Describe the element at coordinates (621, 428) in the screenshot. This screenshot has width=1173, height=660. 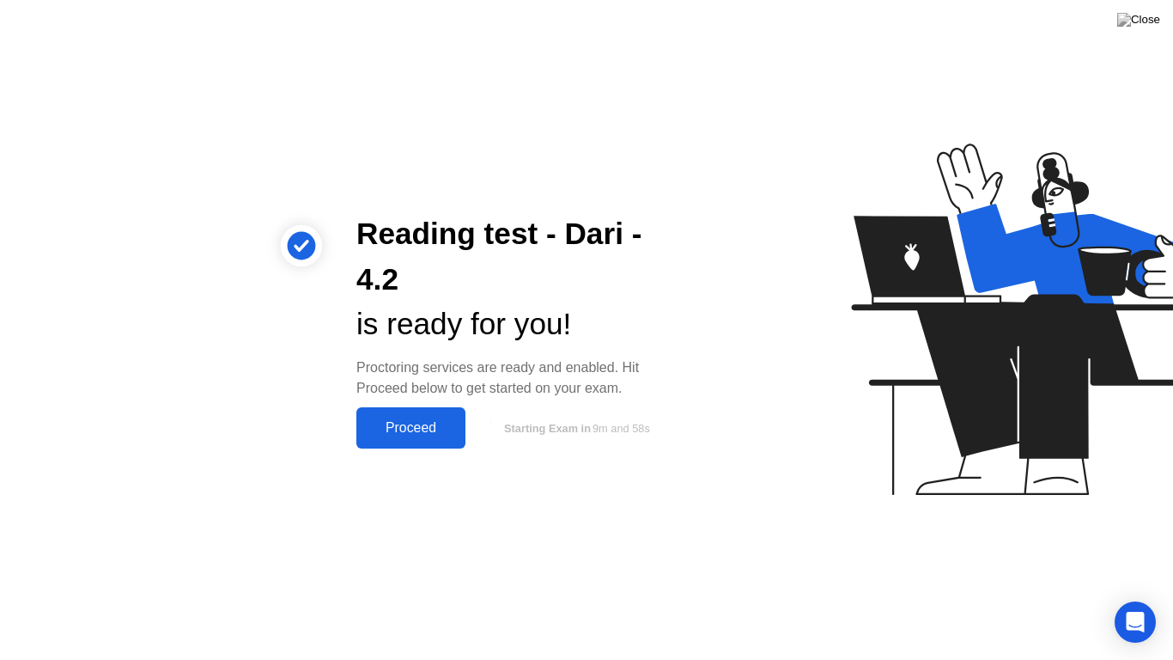
I see `span: 9m and 58s` at that location.